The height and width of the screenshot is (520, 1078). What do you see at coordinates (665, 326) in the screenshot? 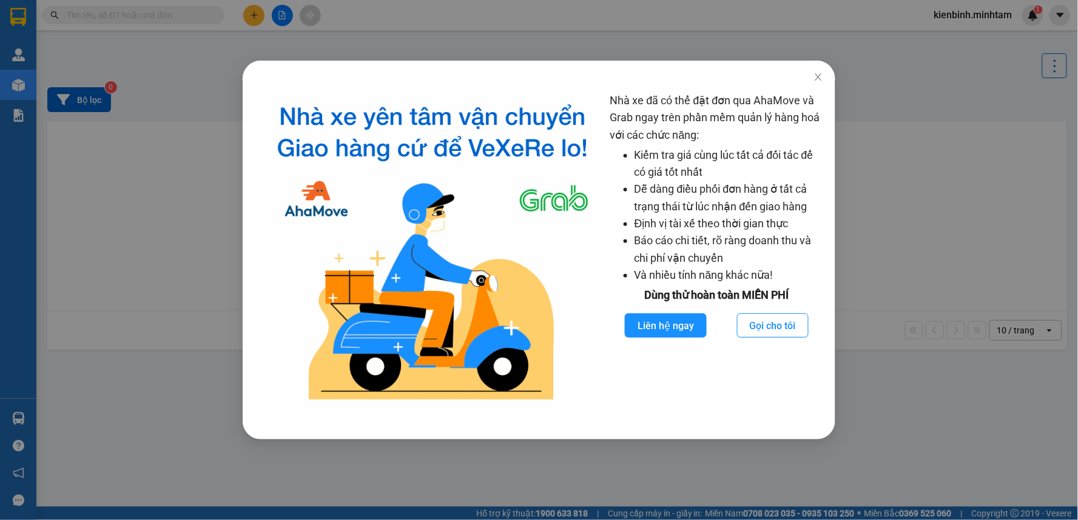
I see `span: Liên hệ ngay` at bounding box center [665, 326].